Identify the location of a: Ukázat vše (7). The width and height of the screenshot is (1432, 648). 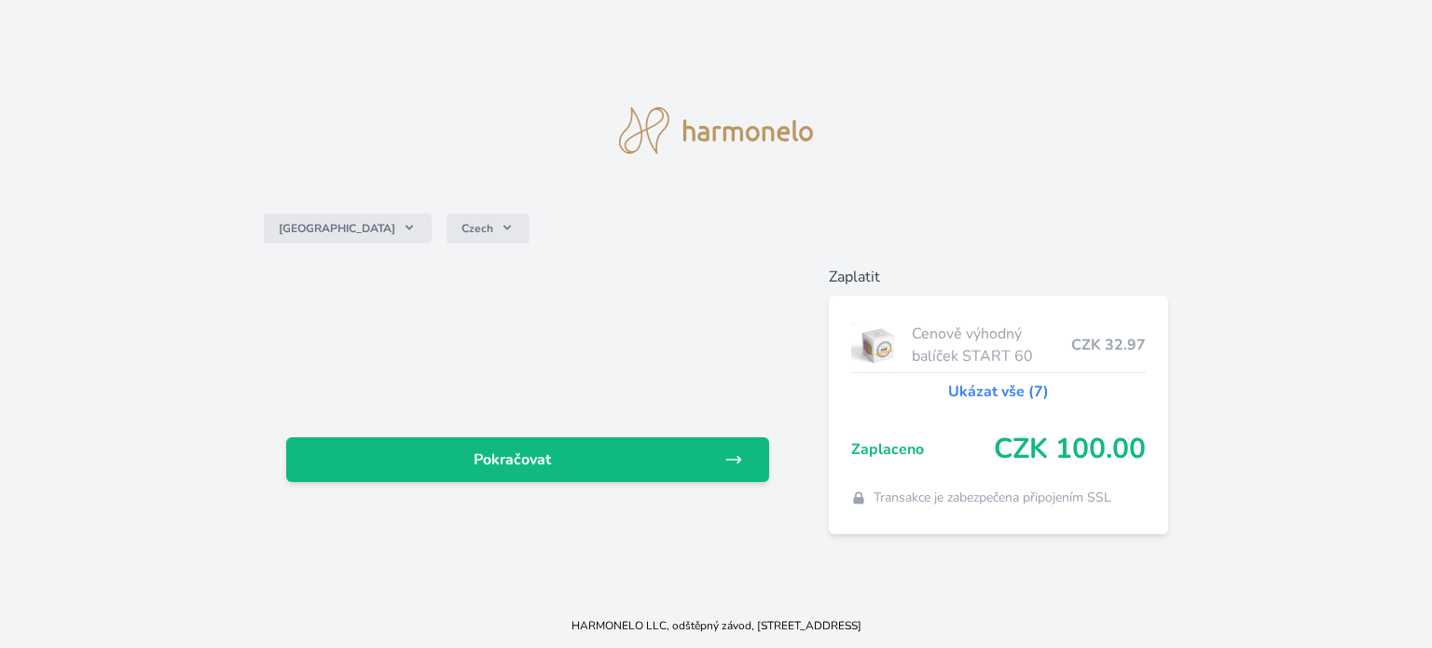
(998, 391).